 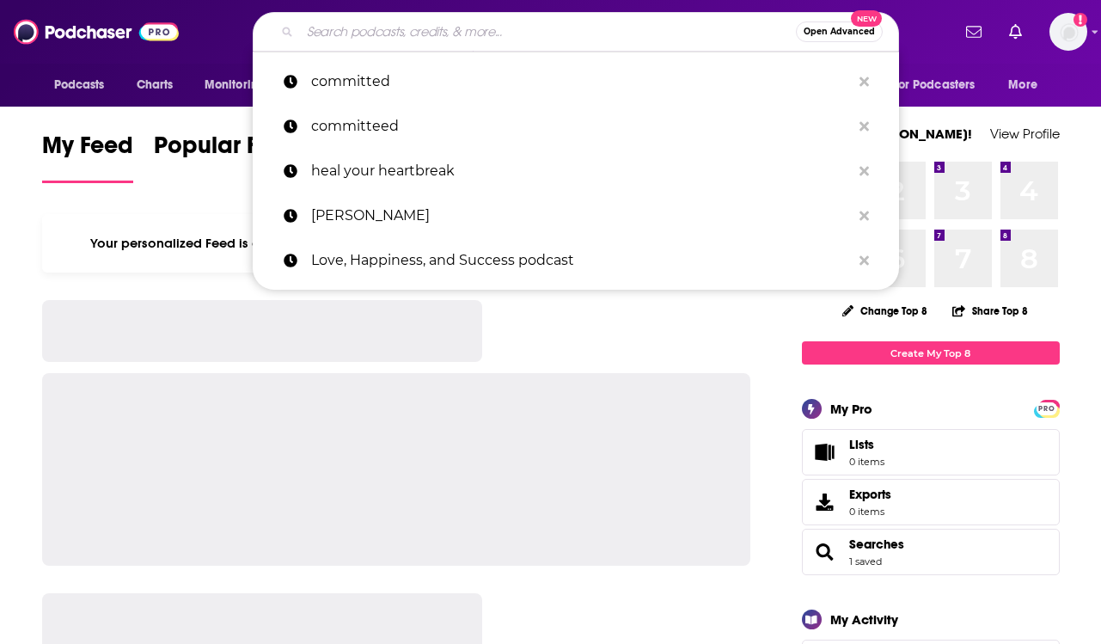 I want to click on a: Create My Top 8, so click(x=931, y=352).